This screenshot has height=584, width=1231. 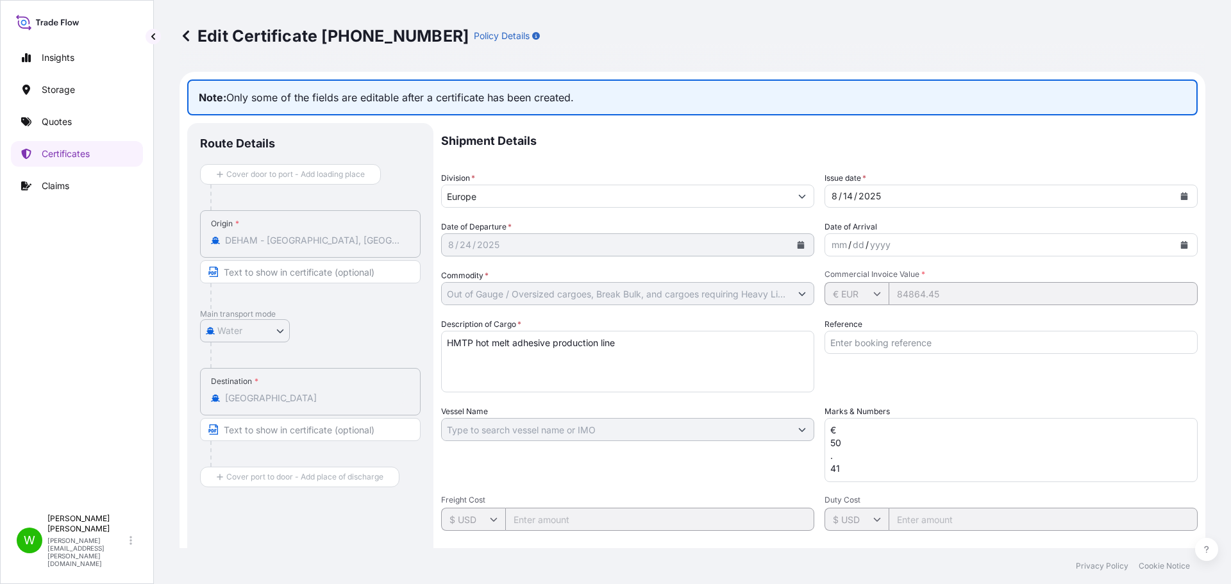 I want to click on strong: Note:, so click(x=212, y=97).